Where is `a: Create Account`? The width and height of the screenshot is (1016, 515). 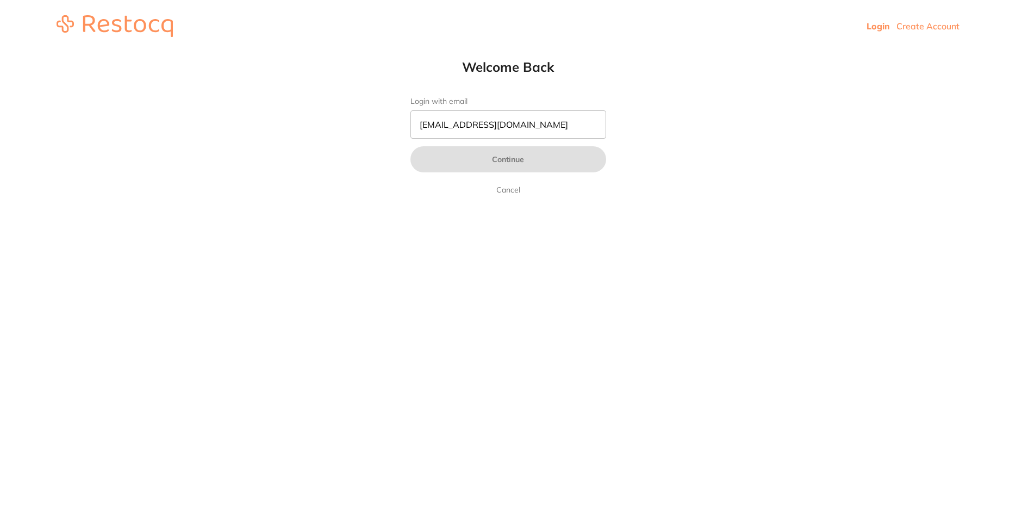
a: Create Account is located at coordinates (928, 26).